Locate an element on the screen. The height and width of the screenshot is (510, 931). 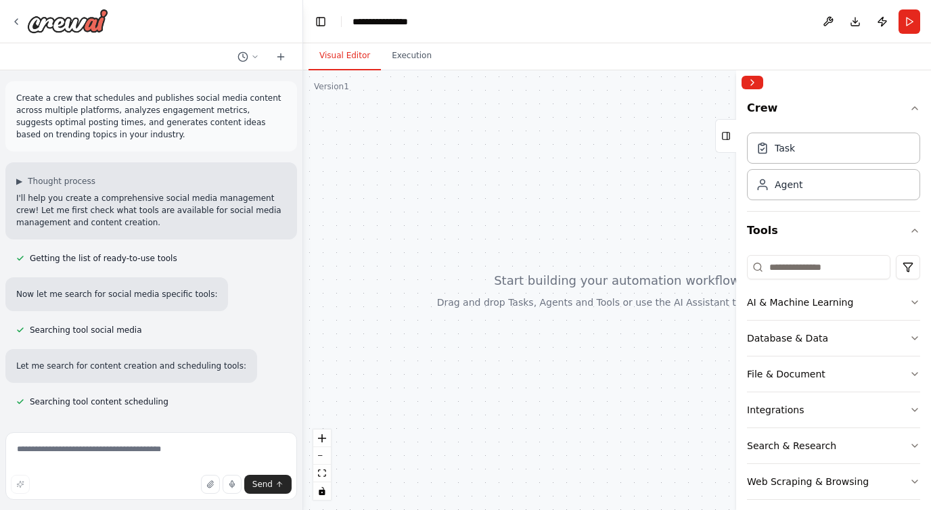
button: Web Scraping & Browsing is located at coordinates (833, 482).